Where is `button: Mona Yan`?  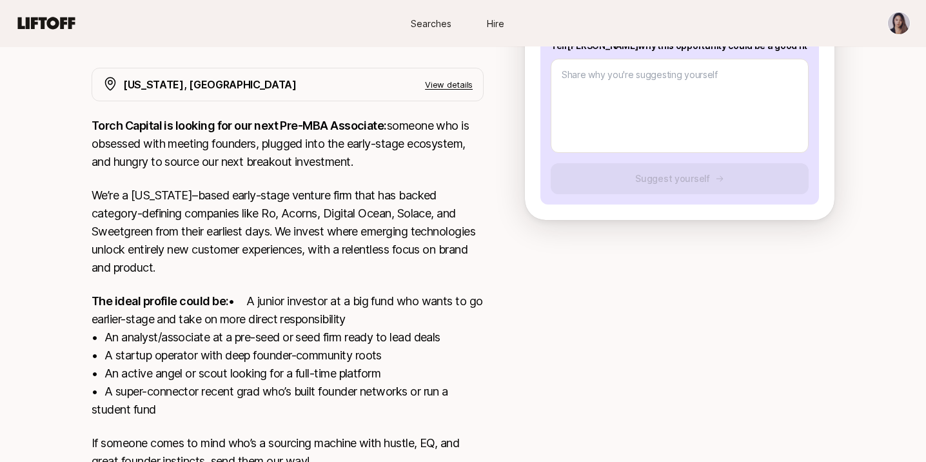 button: Mona Yan is located at coordinates (899, 23).